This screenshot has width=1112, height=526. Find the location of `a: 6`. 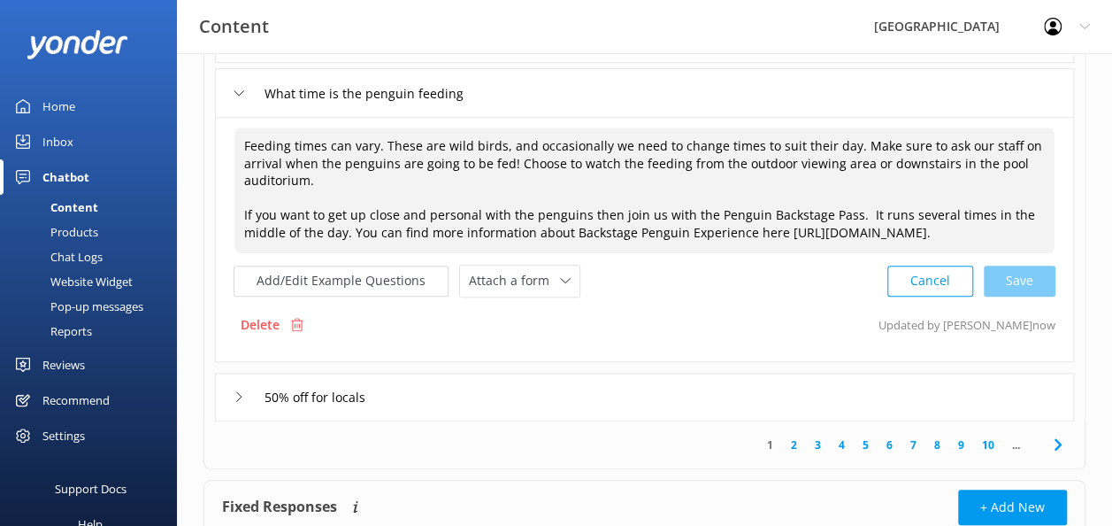

a: 6 is located at coordinates (889, 444).